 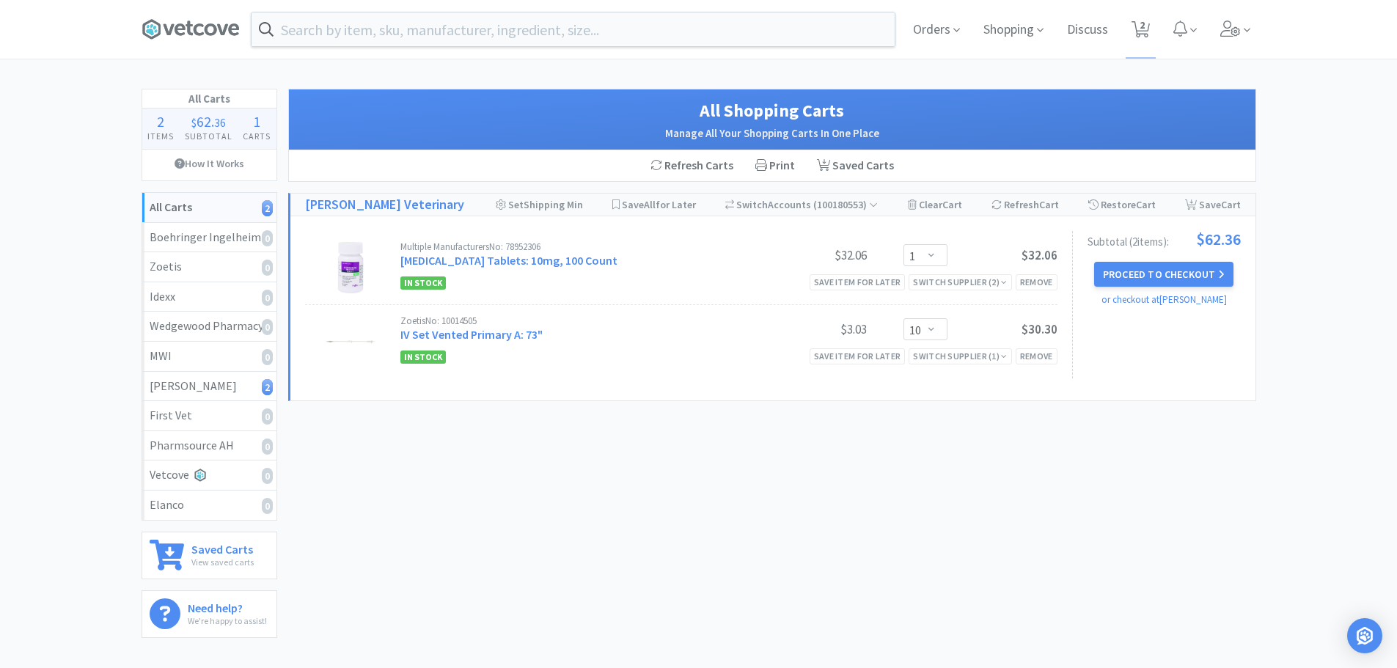 What do you see at coordinates (772, 111) in the screenshot?
I see `h1: All Shopping Carts` at bounding box center [772, 111].